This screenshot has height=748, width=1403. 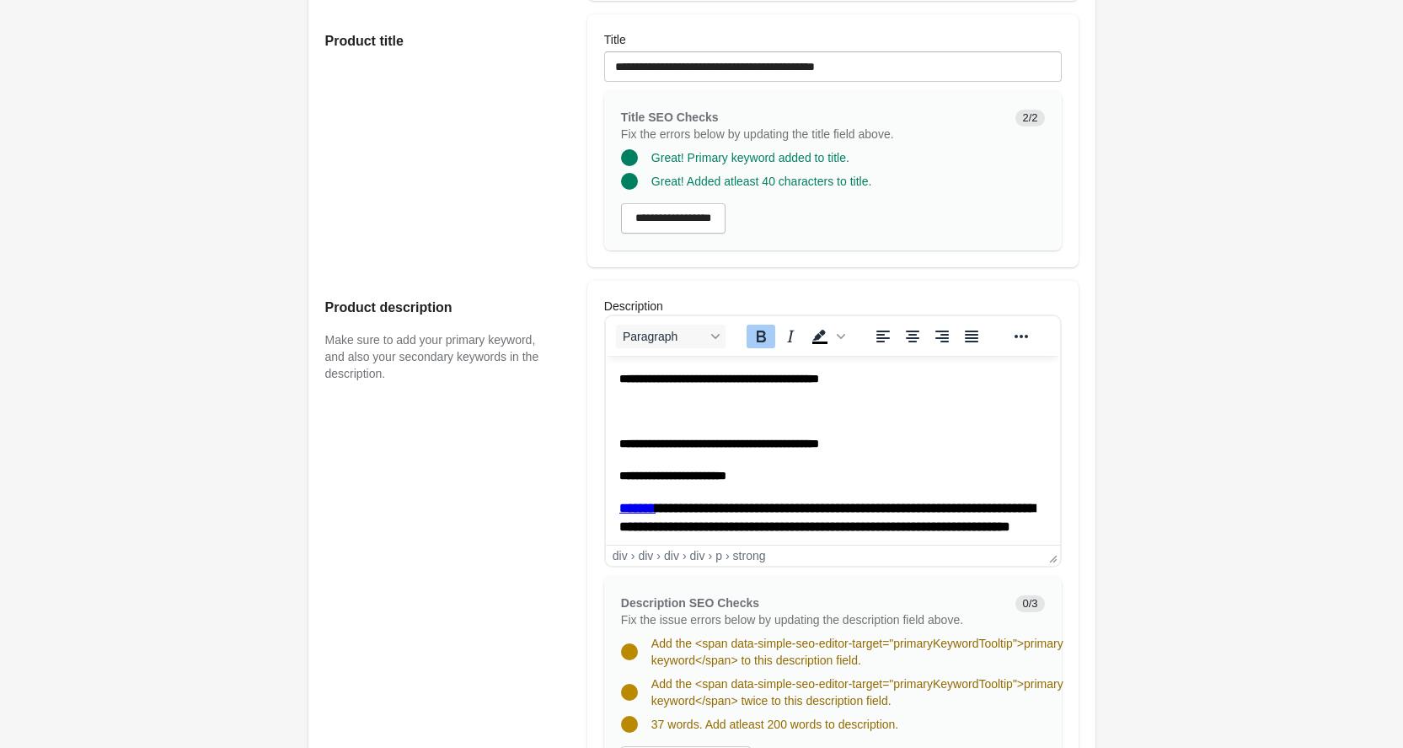 I want to click on p: Fix the issue errors below by updating the description field above., so click(x=812, y=620).